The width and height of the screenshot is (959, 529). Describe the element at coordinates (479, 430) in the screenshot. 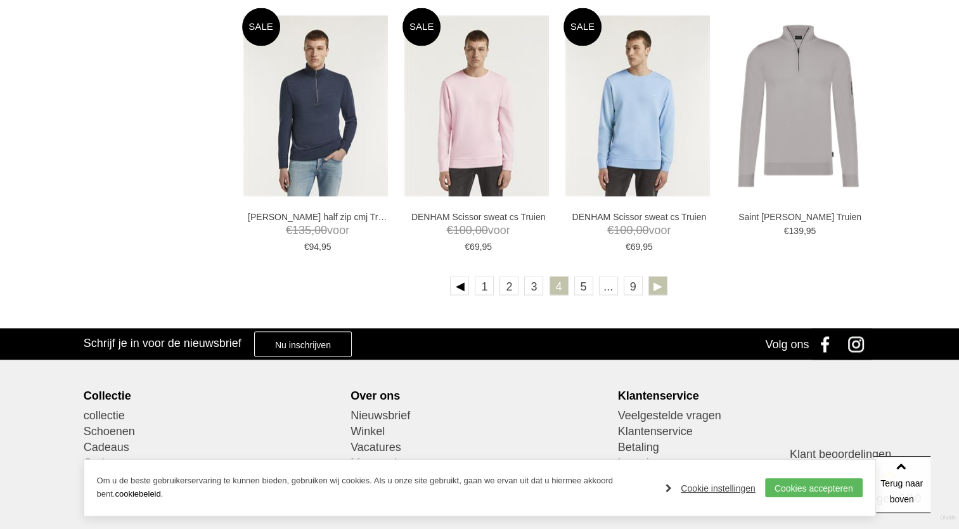

I see `a: Winkel` at that location.